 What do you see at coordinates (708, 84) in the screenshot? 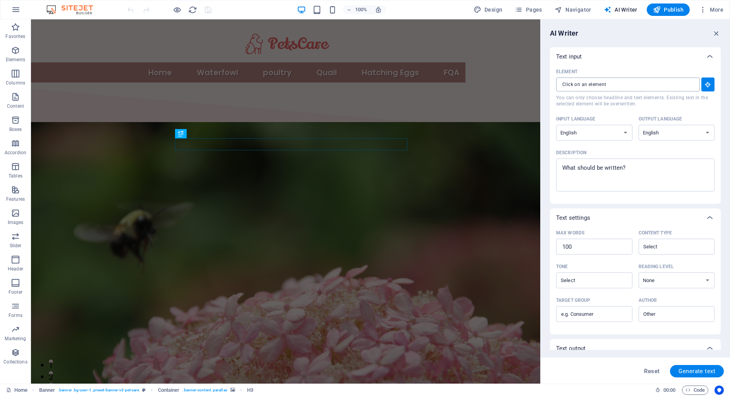
I see `button: ElementYou can only choose headline and text elements. Existing text in the selected element will...` at bounding box center [708, 84].